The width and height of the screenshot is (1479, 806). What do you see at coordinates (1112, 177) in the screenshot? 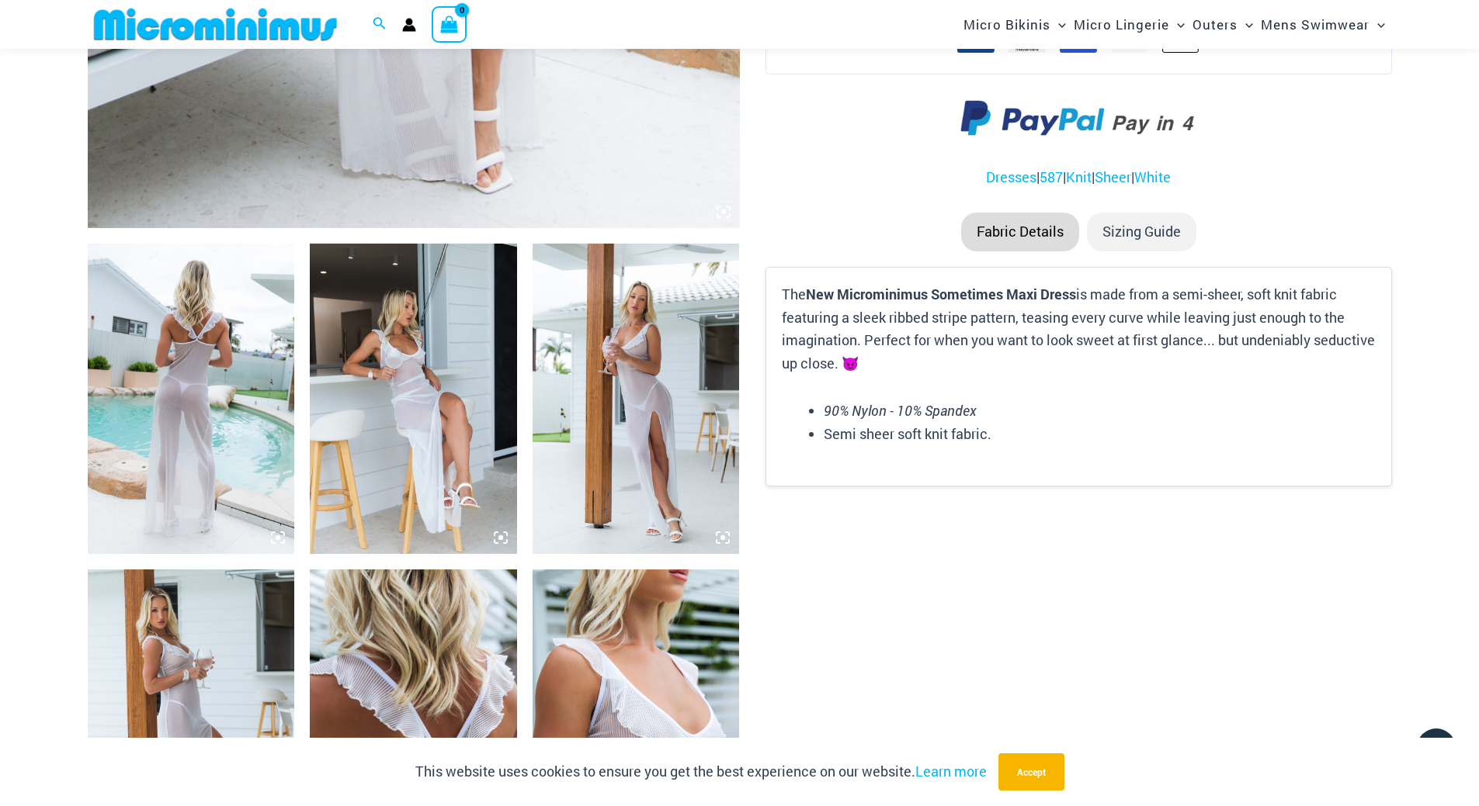
I see `a: Sheer` at bounding box center [1112, 177].